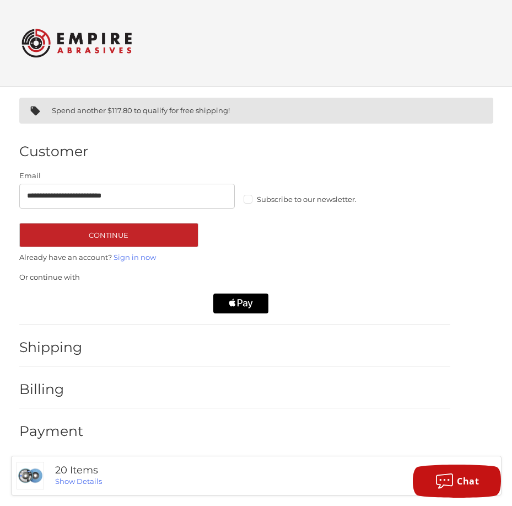  What do you see at coordinates (30, 475) in the screenshot?
I see `img: 4" x 5/8" BHA Zirconia Flap Disc` at bounding box center [30, 475].